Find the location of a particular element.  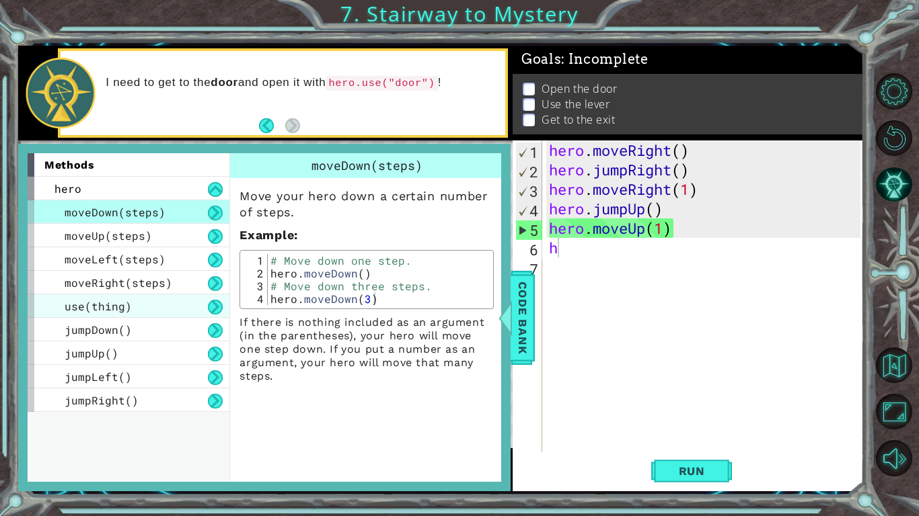

span: : Incomplete is located at coordinates (604, 59).